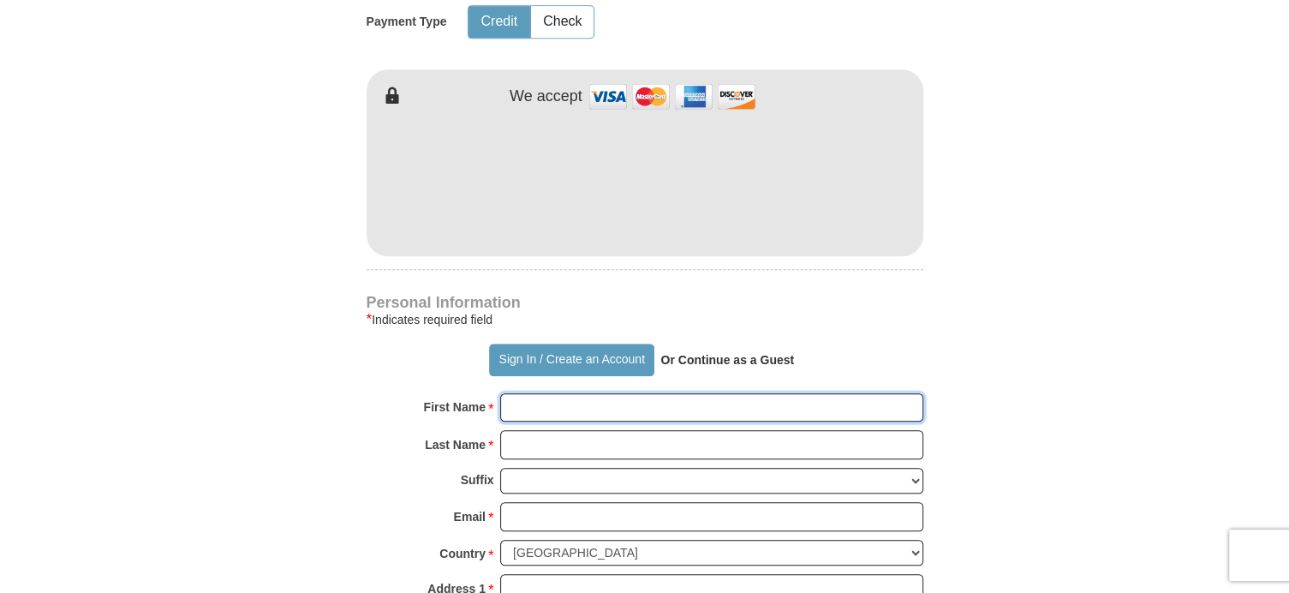  I want to click on strong: Email, so click(469, 516).